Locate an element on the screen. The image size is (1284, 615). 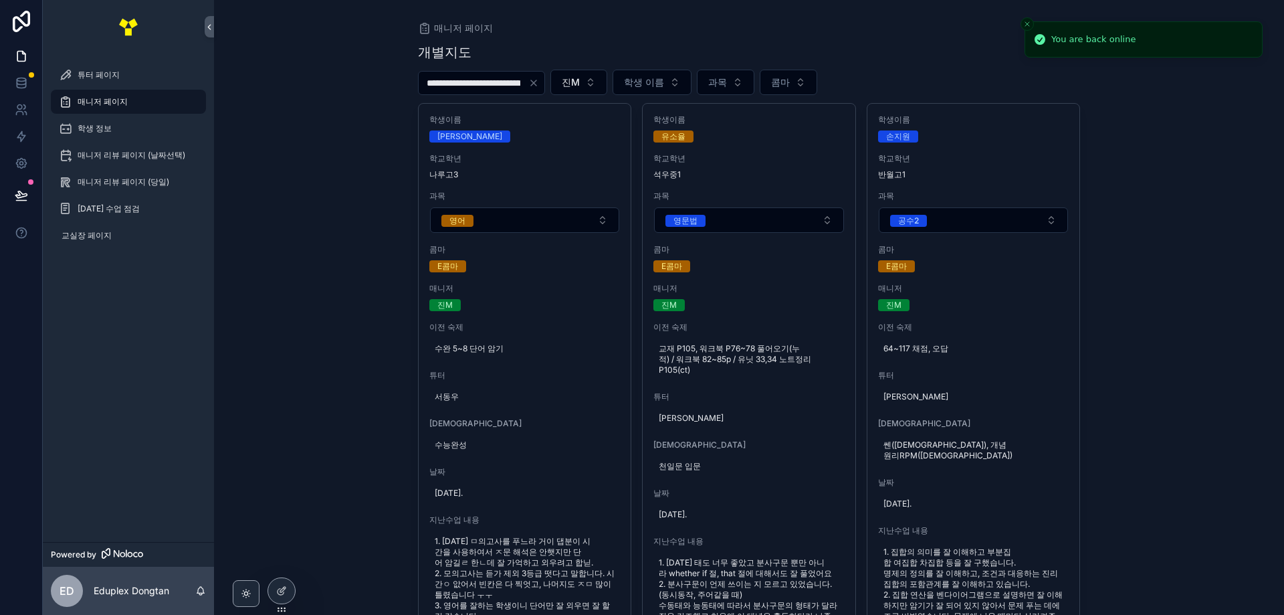
a: 매니저 리뷰 페이지 (당일) is located at coordinates (128, 182).